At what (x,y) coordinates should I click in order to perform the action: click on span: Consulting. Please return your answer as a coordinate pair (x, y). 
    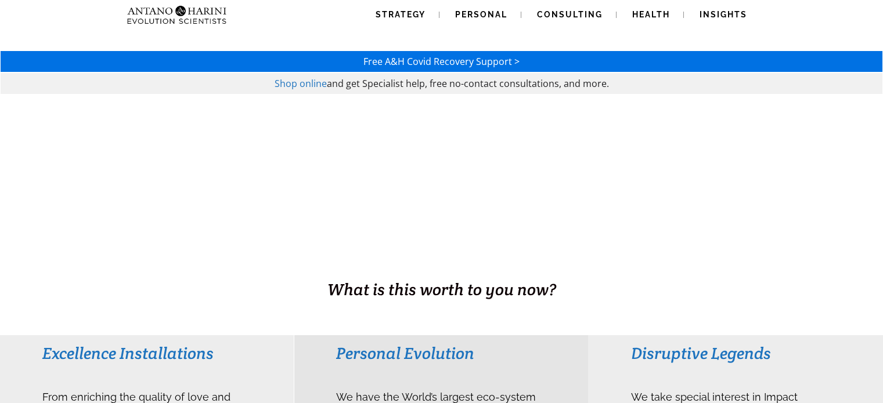
    Looking at the image, I should click on (569, 15).